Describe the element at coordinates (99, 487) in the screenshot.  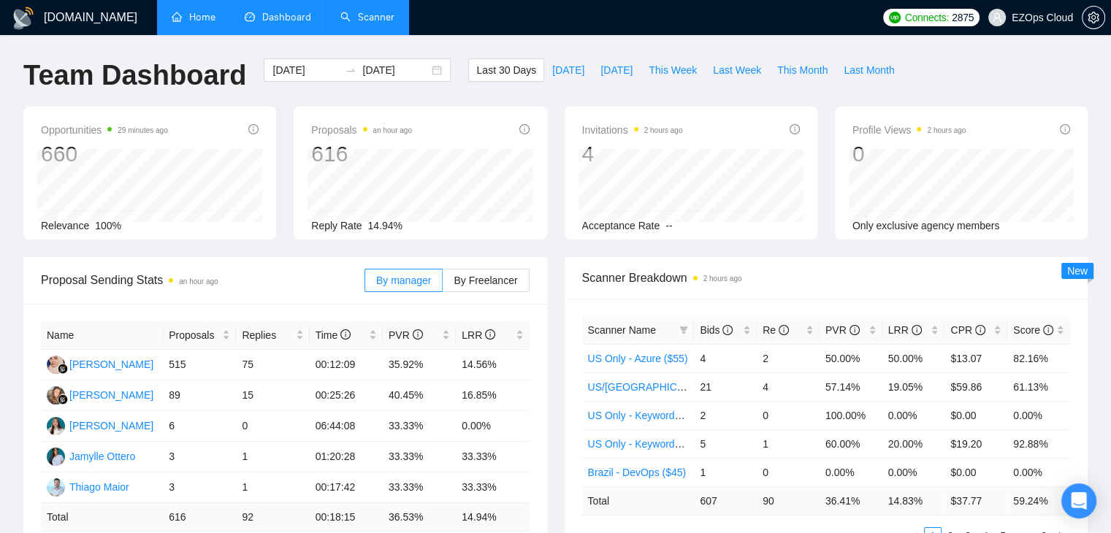
I see `div: Thiago Maior` at that location.